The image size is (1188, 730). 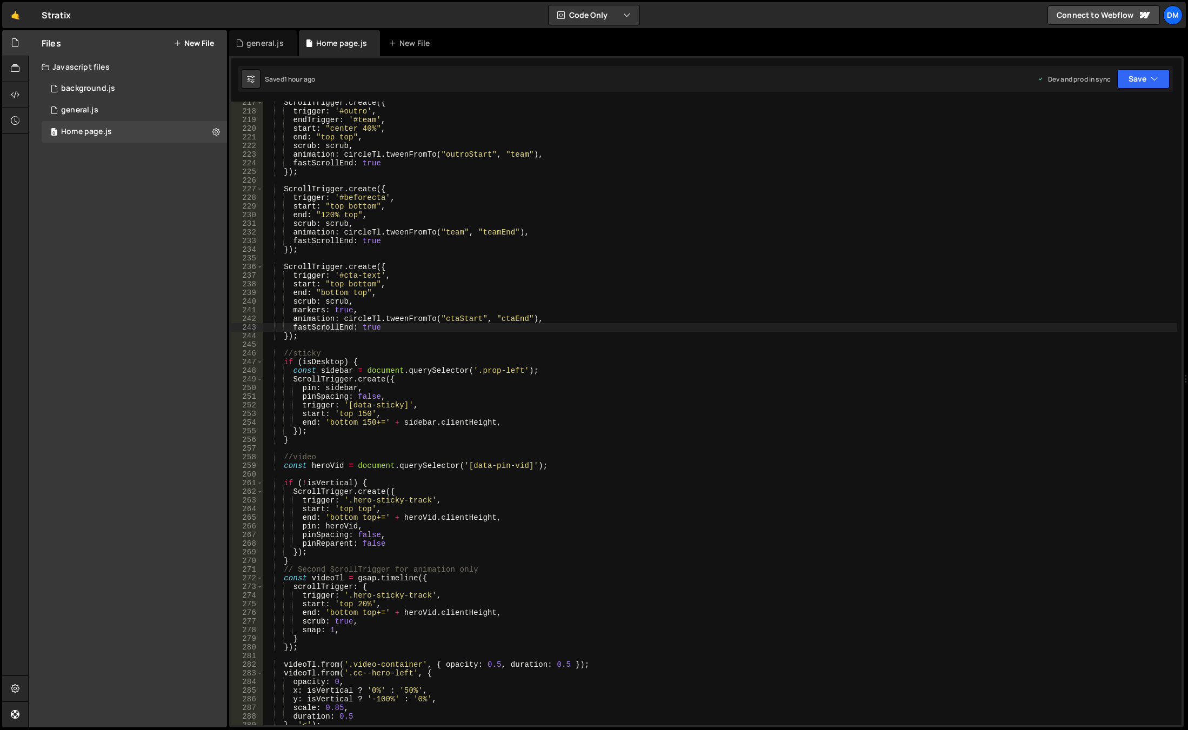 I want to click on div: 235, so click(x=247, y=258).